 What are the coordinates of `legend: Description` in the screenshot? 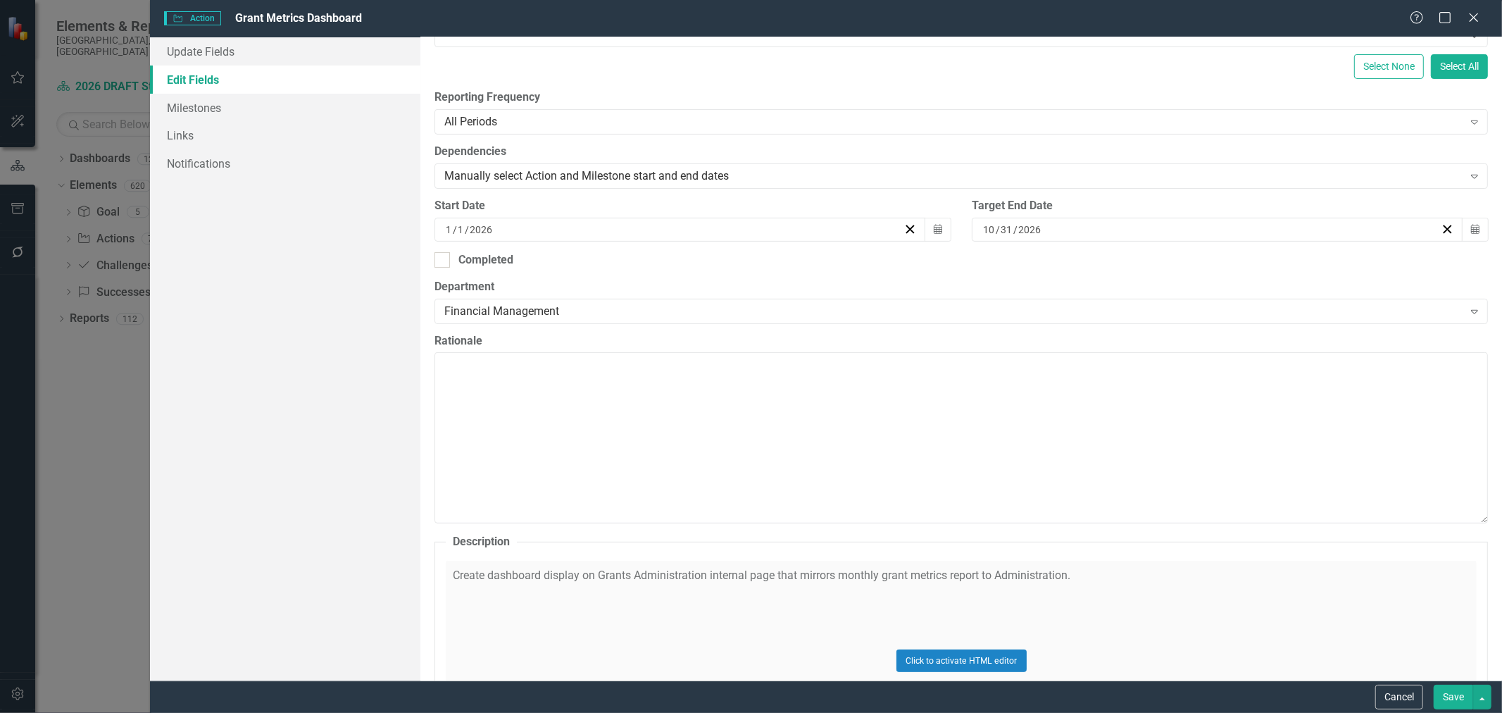 It's located at (481, 542).